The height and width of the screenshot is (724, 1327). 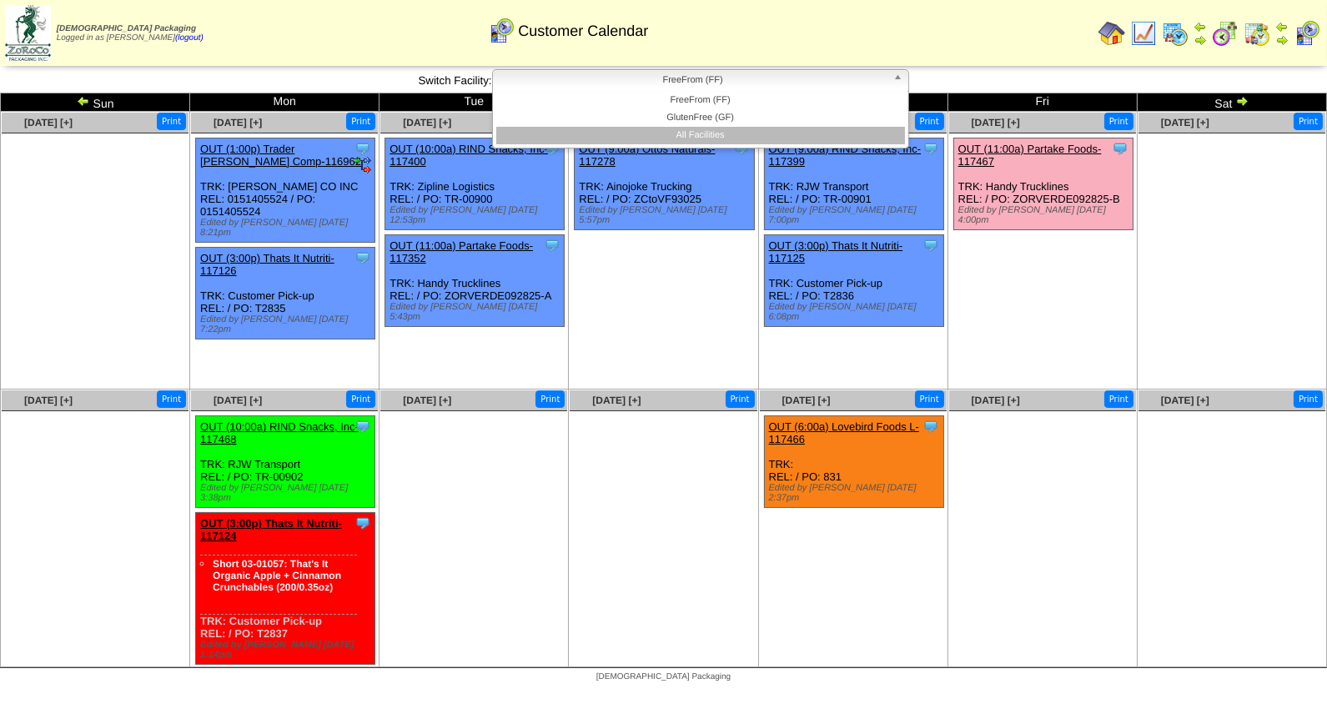 What do you see at coordinates (28, 33) in the screenshot?
I see `img: zoroco-logo-small.webp` at bounding box center [28, 33].